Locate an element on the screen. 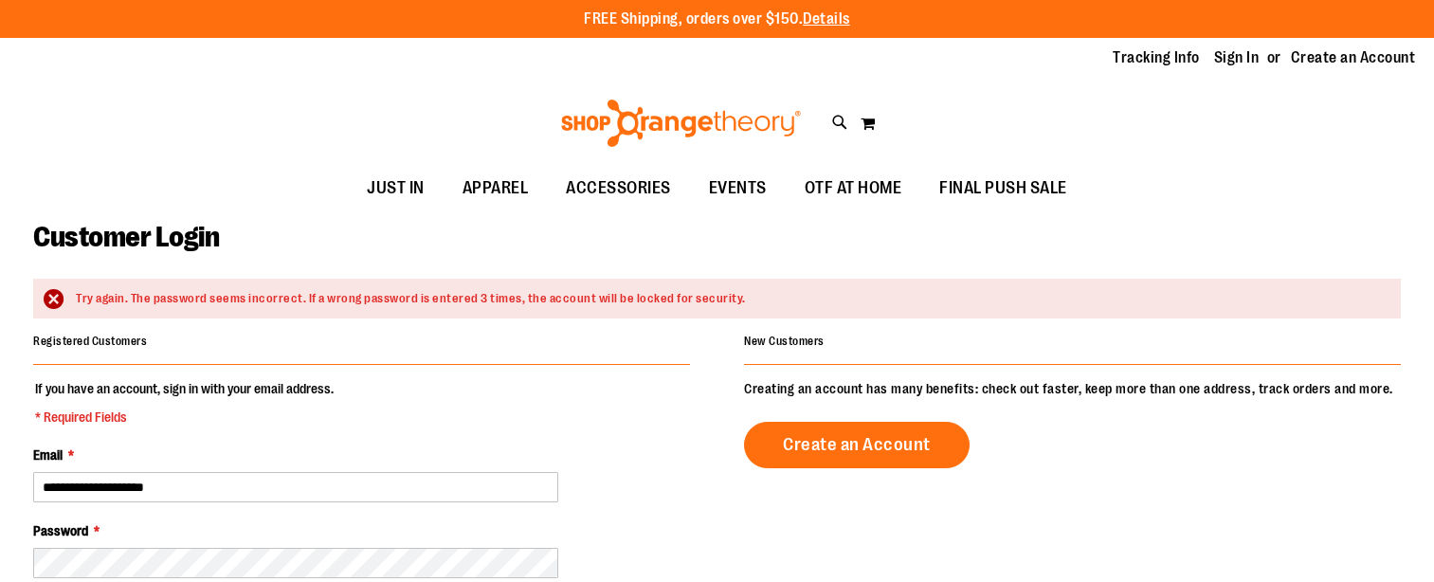 This screenshot has height=582, width=1434. span: JUST IN is located at coordinates (395, 188).